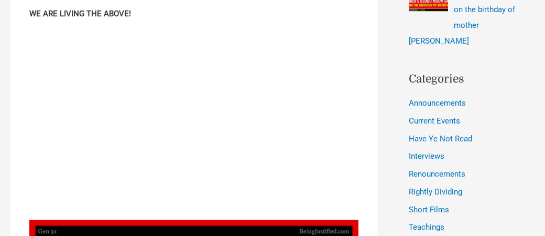 The width and height of the screenshot is (545, 236). I want to click on a: Short Films, so click(429, 209).